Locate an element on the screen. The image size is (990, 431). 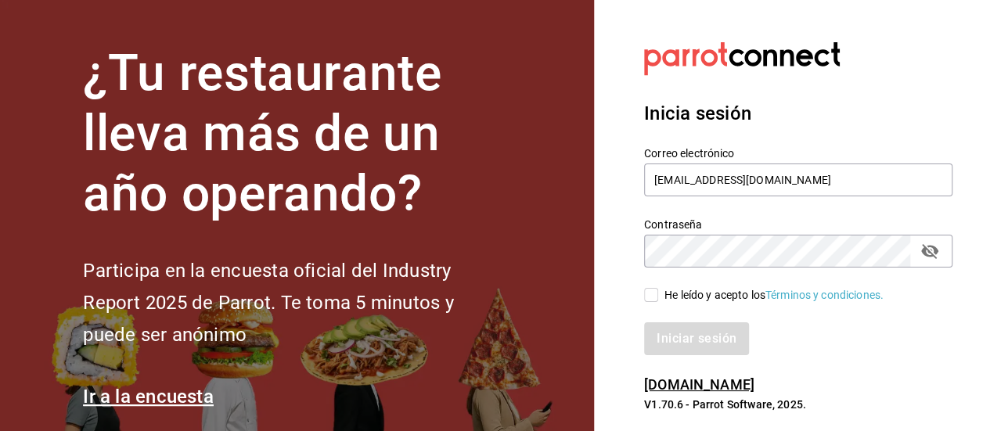
input: Ingresa tu correo electrónico is located at coordinates (798, 180).